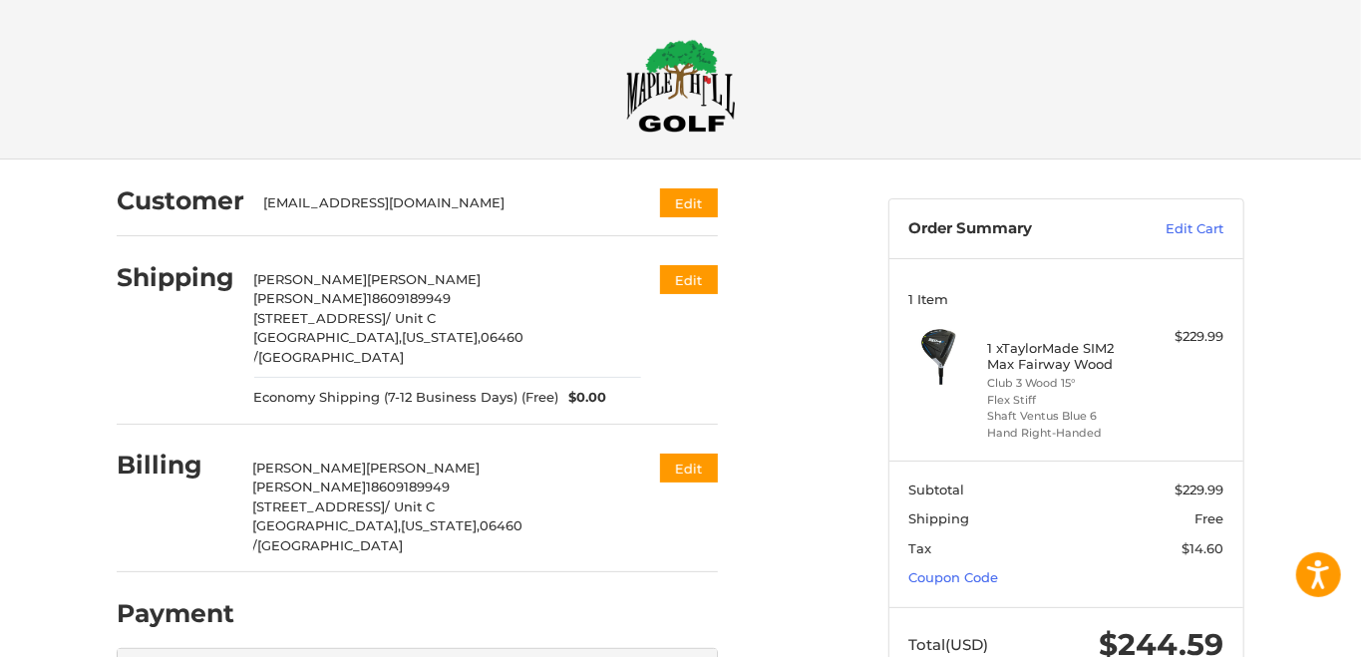 The height and width of the screenshot is (657, 1361). What do you see at coordinates (939, 518) in the screenshot?
I see `span: Shipping` at bounding box center [939, 518].